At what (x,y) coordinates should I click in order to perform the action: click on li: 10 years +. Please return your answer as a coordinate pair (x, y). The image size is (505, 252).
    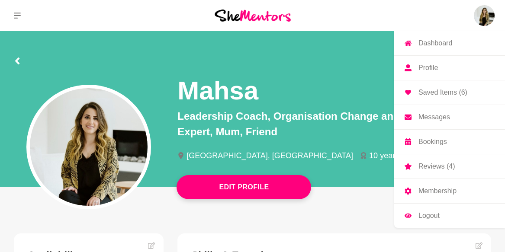
    Looking at the image, I should click on (386, 156).